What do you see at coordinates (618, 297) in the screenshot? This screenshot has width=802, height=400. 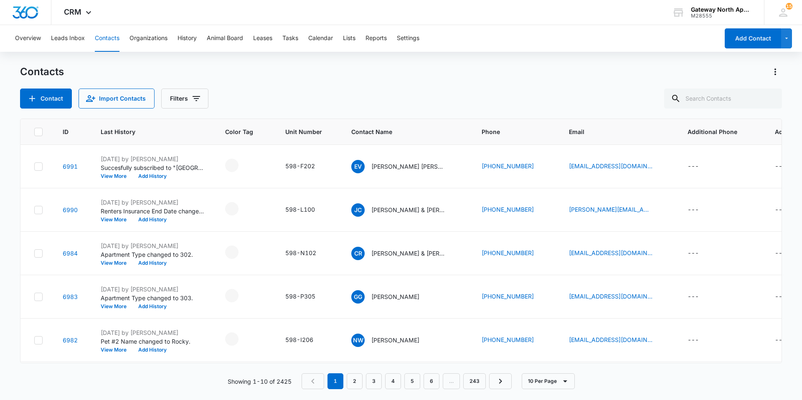 I see `div: Email - galvgris1@gmail.com - Select to Edit Field` at bounding box center [618, 297].